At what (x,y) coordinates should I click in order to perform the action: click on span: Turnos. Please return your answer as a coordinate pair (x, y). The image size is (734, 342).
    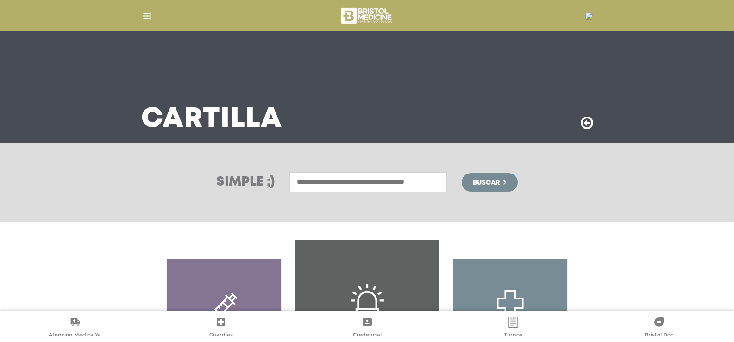
    Looking at the image, I should click on (513, 336).